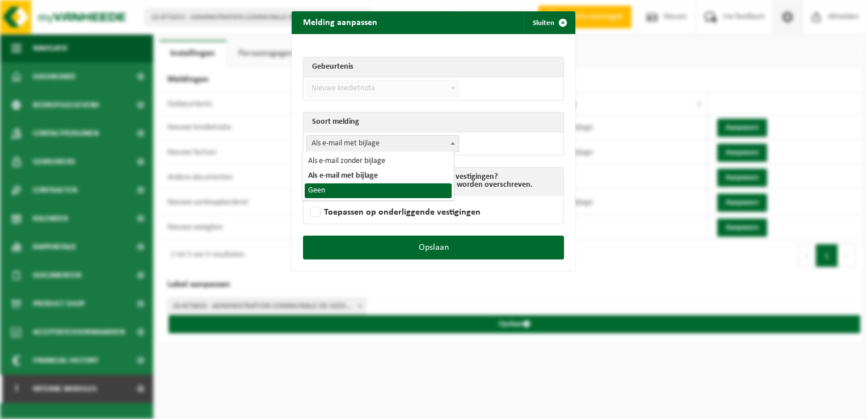  I want to click on th: Gebeurtenis, so click(434, 67).